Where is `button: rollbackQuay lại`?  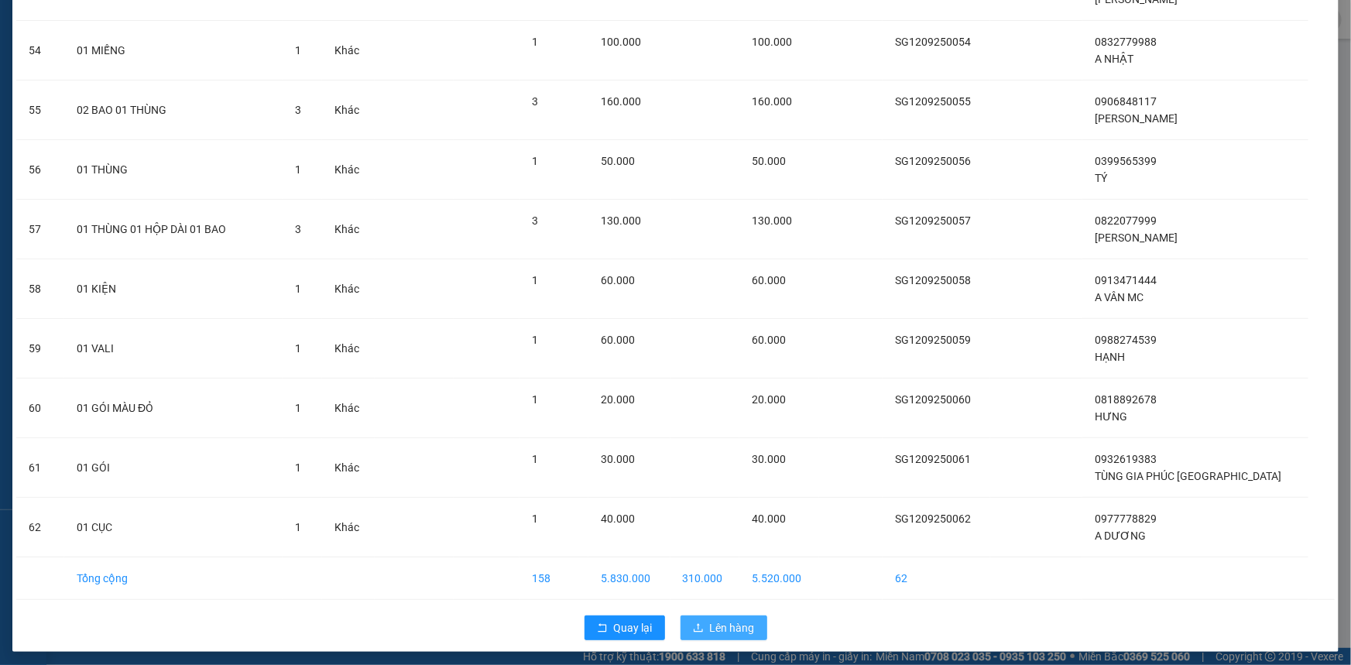
button: rollbackQuay lại is located at coordinates (625, 628).